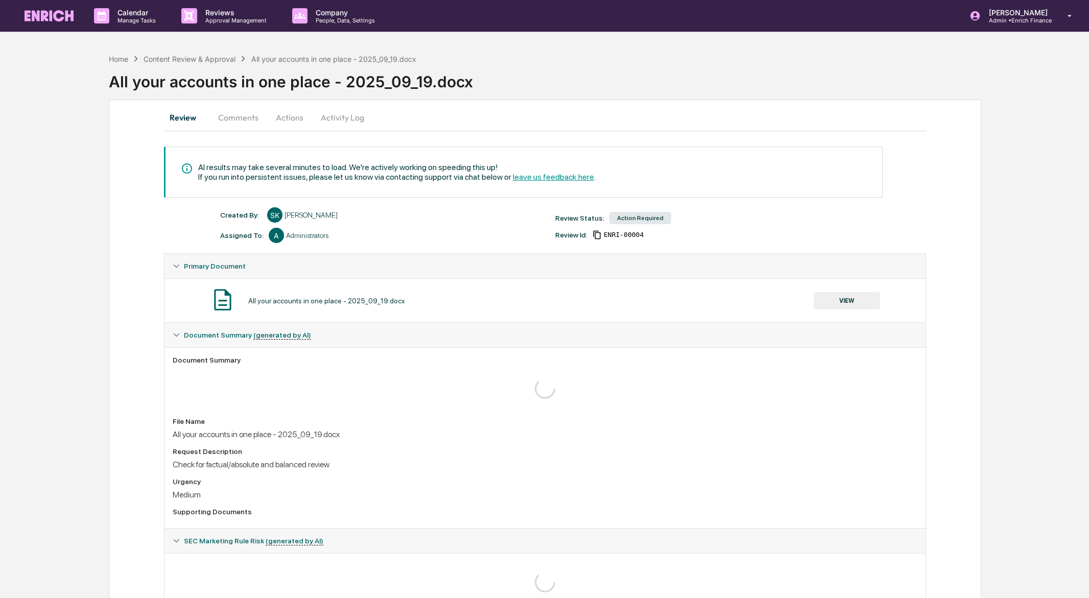 This screenshot has height=598, width=1089. I want to click on div: Document Summary, so click(545, 360).